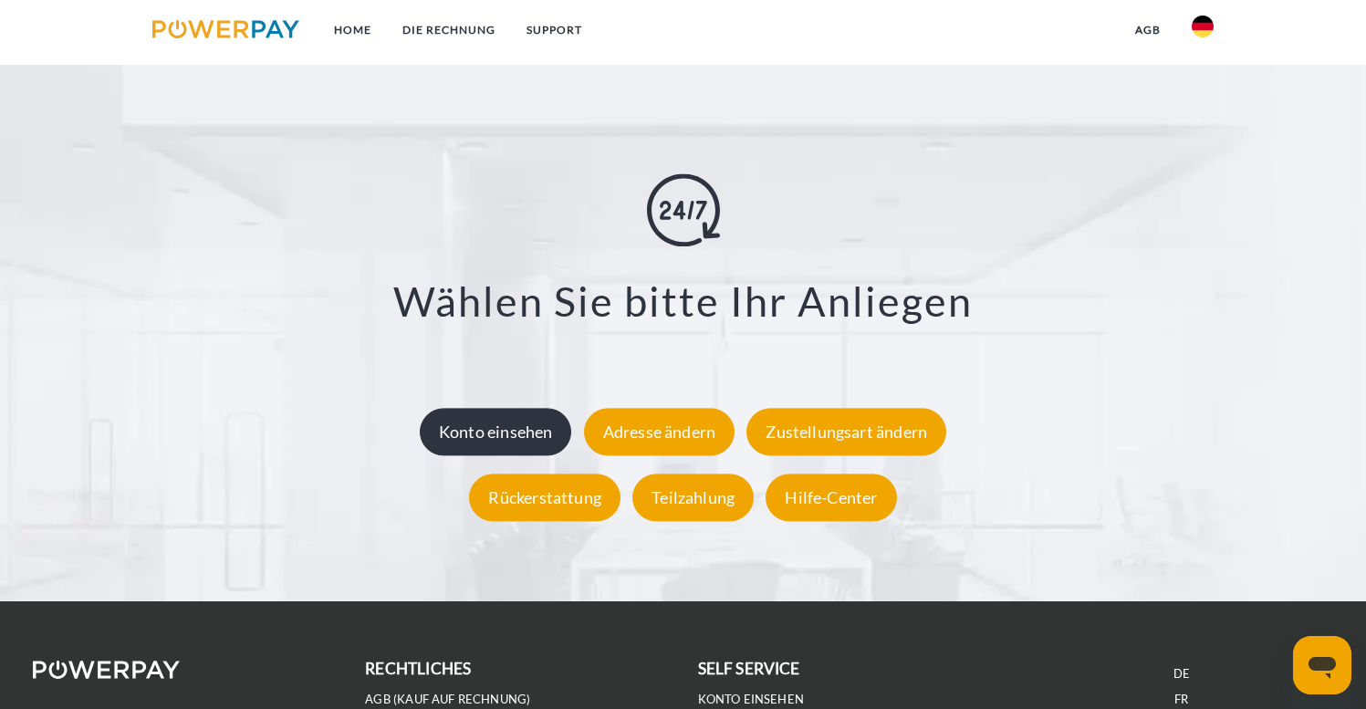 This screenshot has width=1366, height=709. Describe the element at coordinates (660, 432) in the screenshot. I see `div: Adresse ändern` at that location.